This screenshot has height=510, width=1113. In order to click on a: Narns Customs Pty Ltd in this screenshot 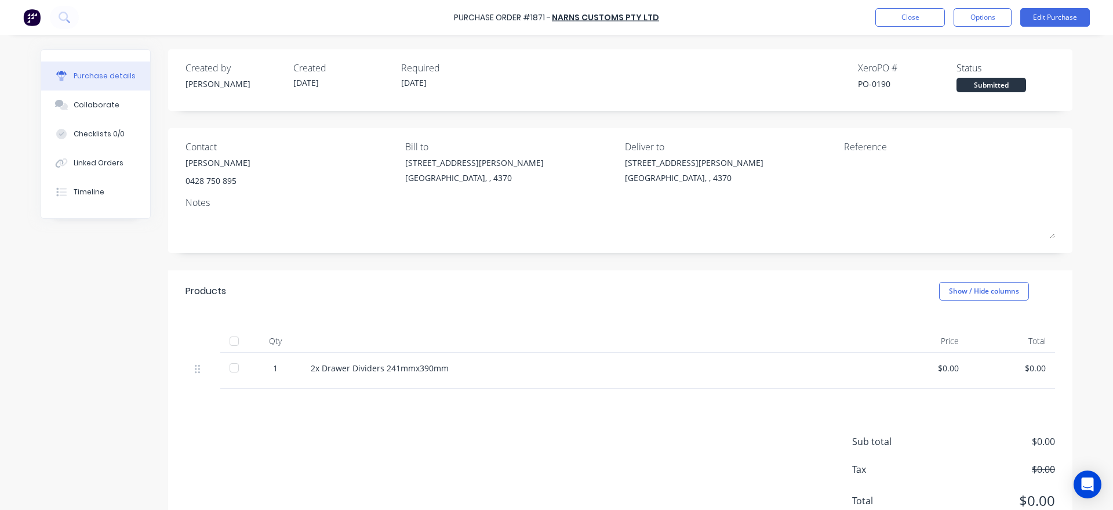, I will do `click(605, 17)`.